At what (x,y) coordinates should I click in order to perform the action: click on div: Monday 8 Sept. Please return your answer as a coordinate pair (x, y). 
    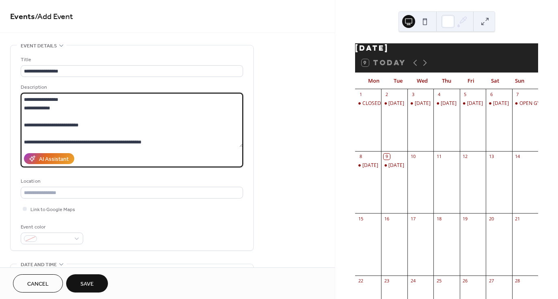
    Looking at the image, I should click on (368, 166).